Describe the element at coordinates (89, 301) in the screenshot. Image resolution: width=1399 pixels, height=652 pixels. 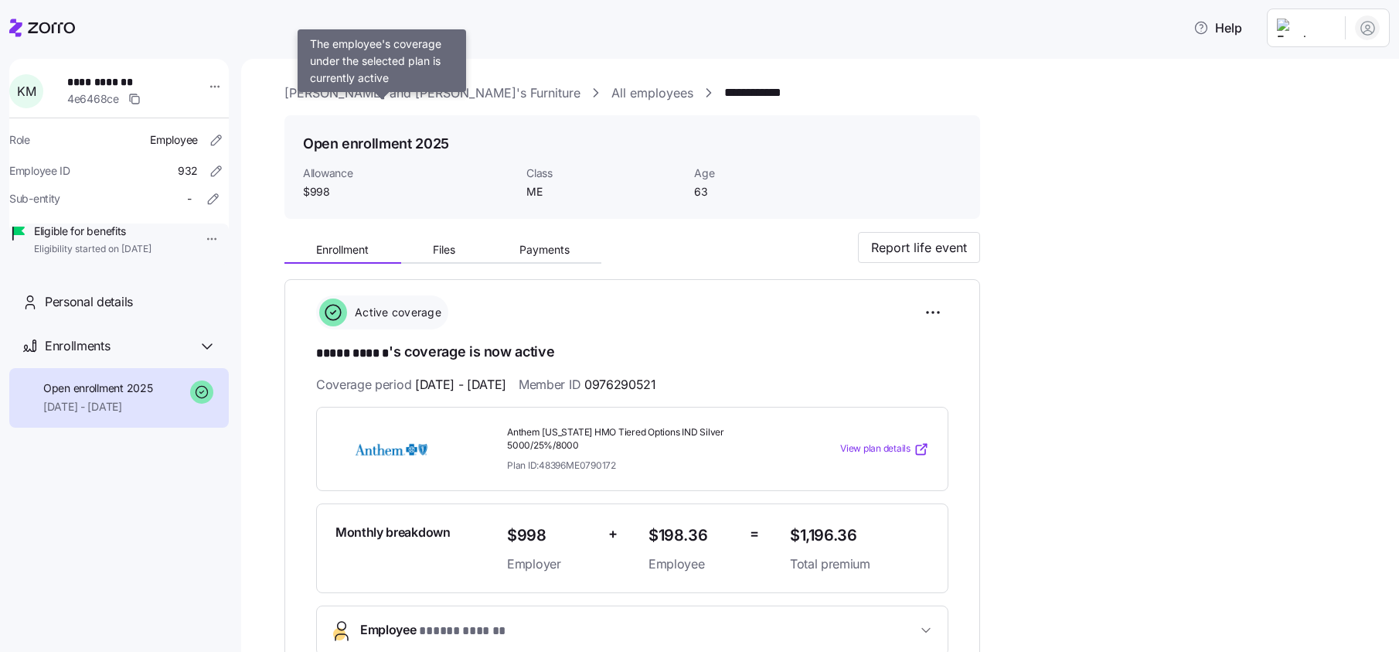
I see `span: Personal details` at that location.